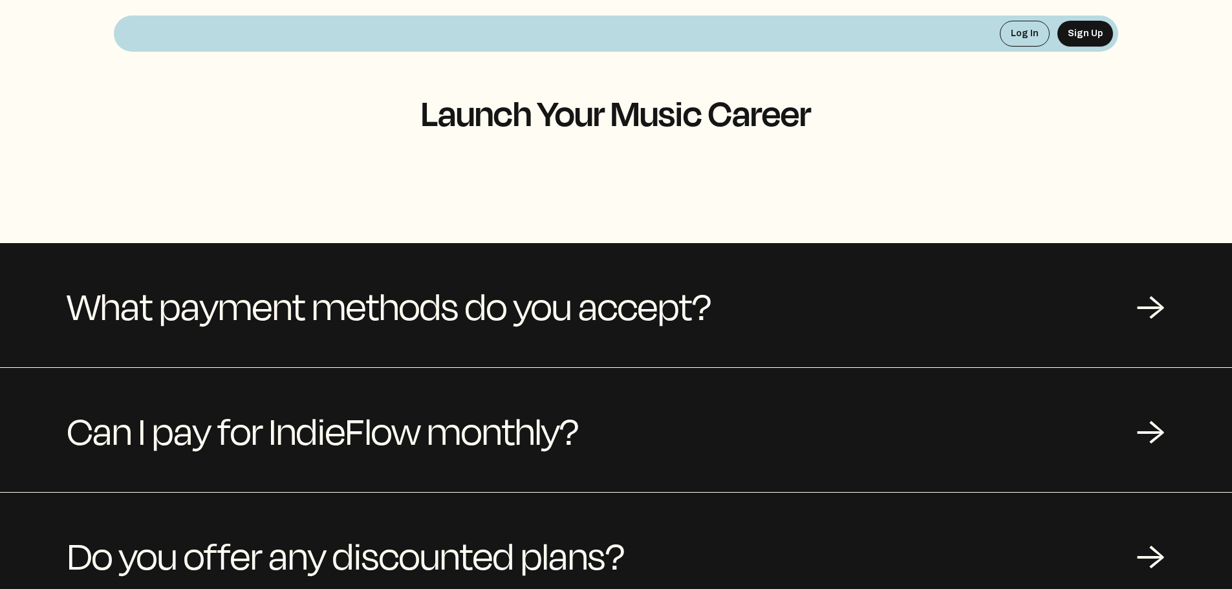 The height and width of the screenshot is (589, 1232). What do you see at coordinates (346, 555) in the screenshot?
I see `span: Do you offer any discounted plans?` at bounding box center [346, 555].